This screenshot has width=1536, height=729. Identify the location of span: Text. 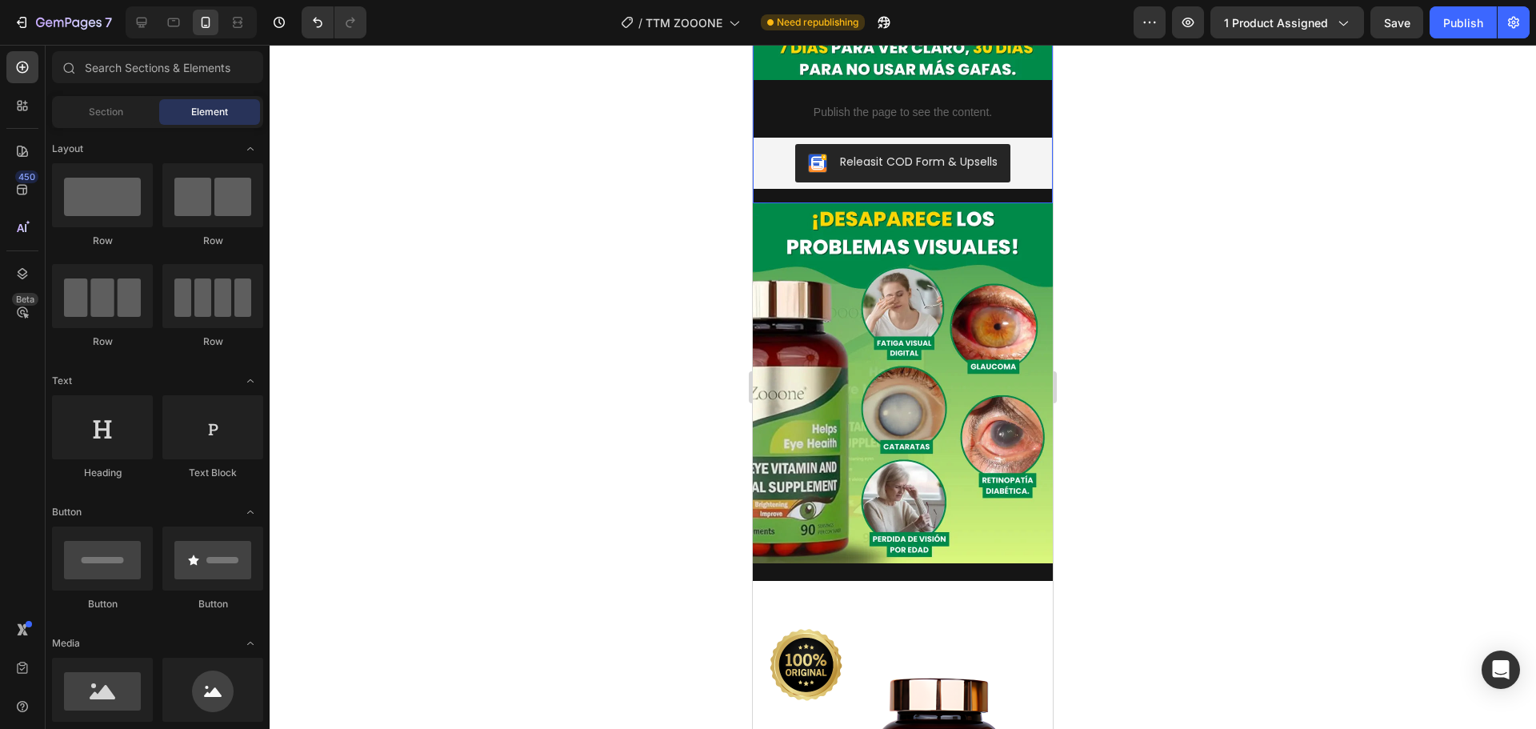
(62, 381).